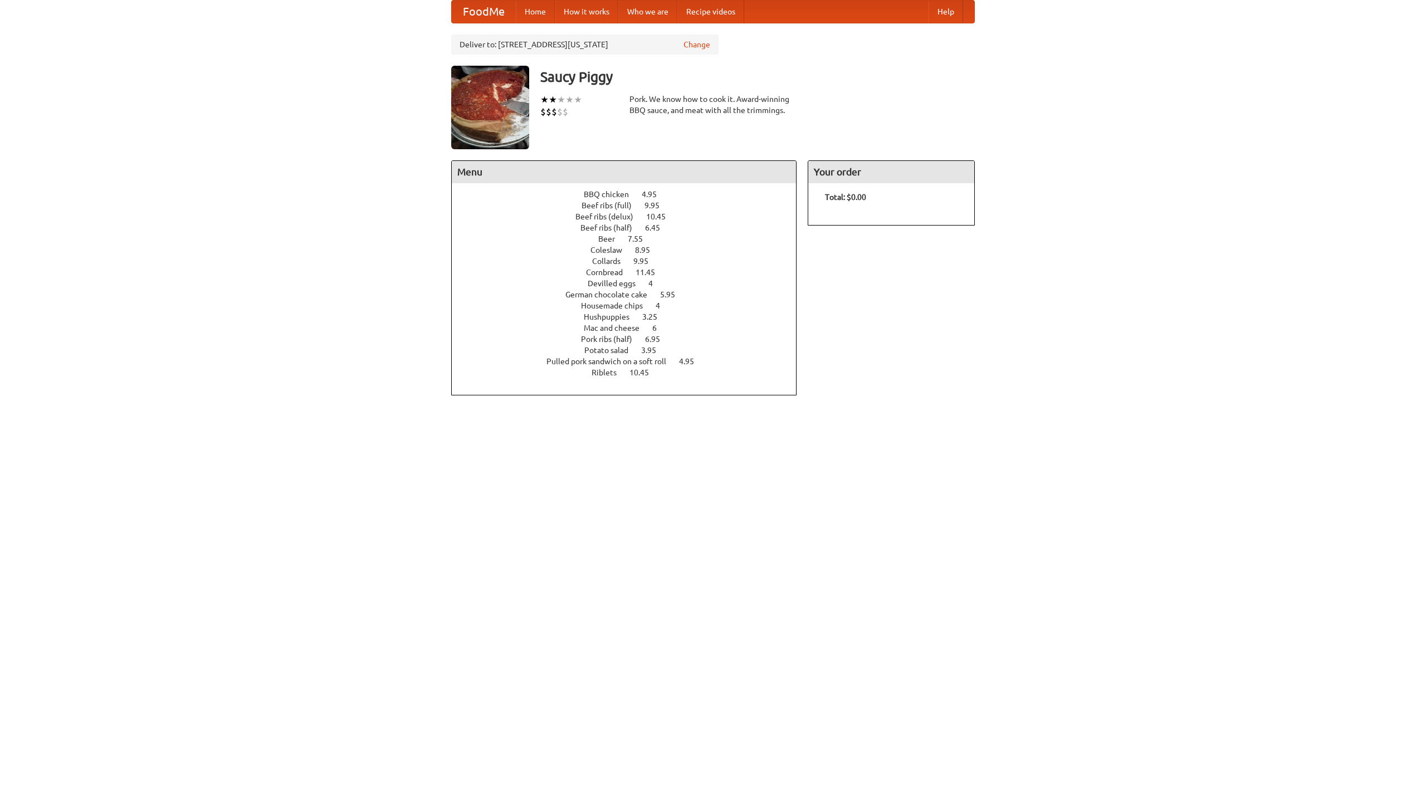 This screenshot has width=1426, height=788. I want to click on a: Cornbread 11.45, so click(631, 272).